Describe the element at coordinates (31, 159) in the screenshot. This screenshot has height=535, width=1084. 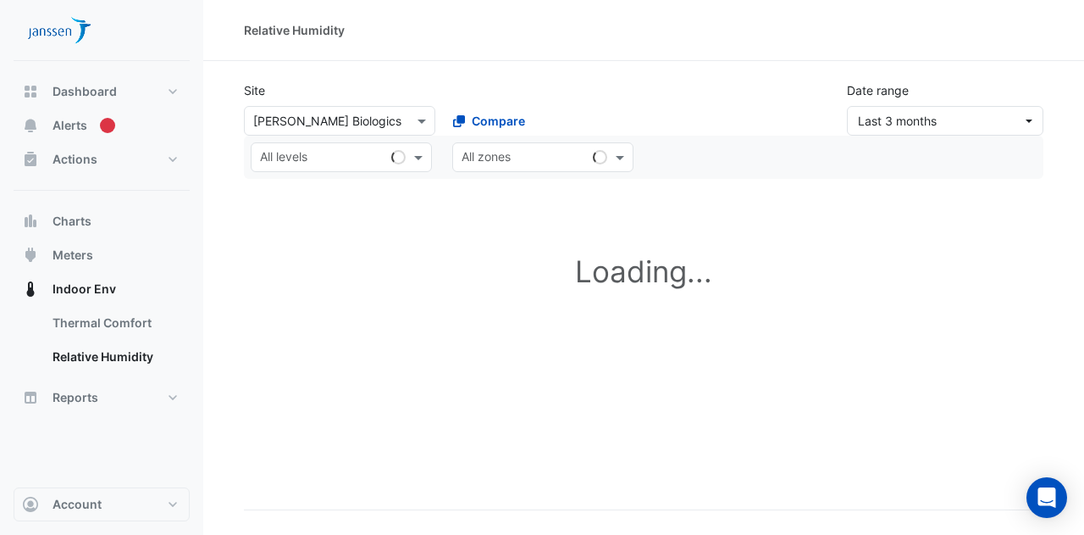
I see `app-icon: Actions` at that location.